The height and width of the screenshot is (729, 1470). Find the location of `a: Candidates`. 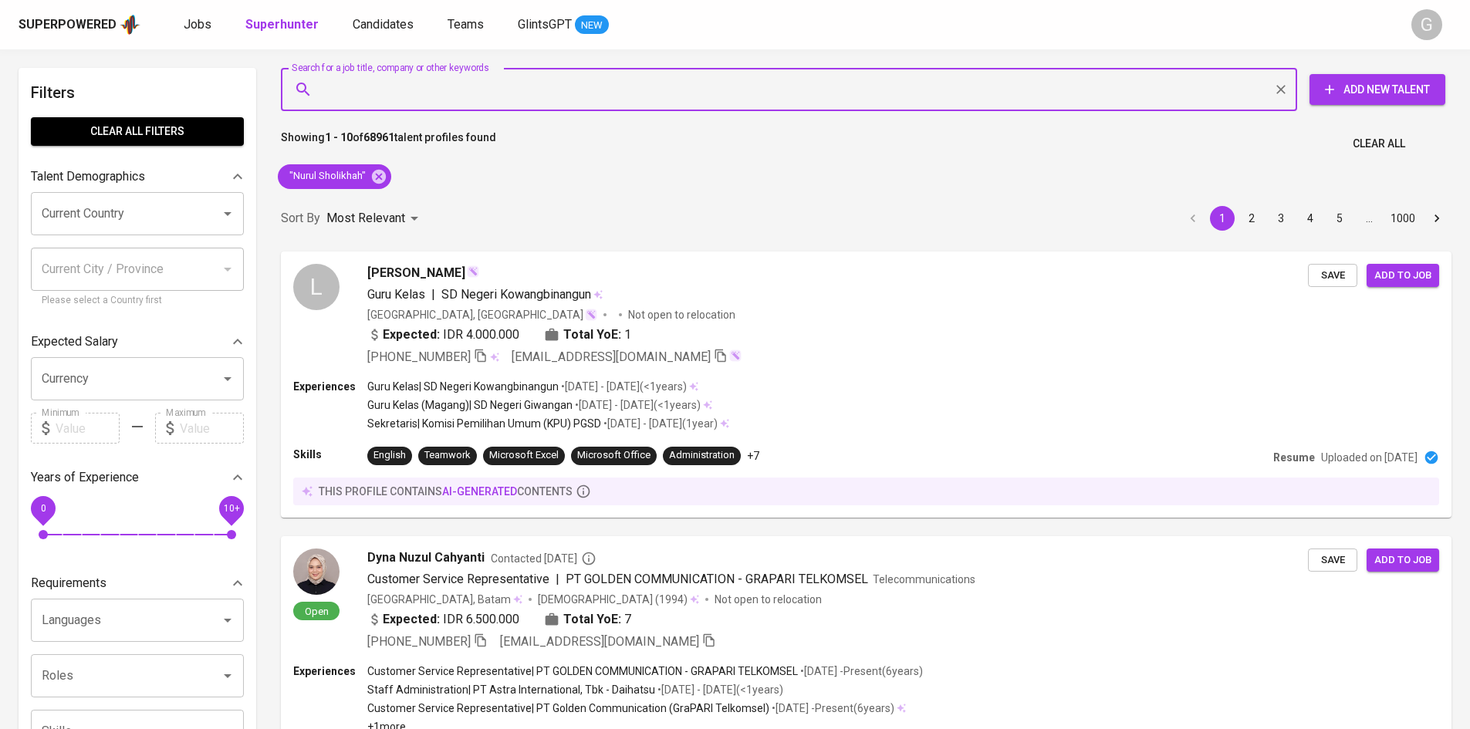

a: Candidates is located at coordinates (384, 25).